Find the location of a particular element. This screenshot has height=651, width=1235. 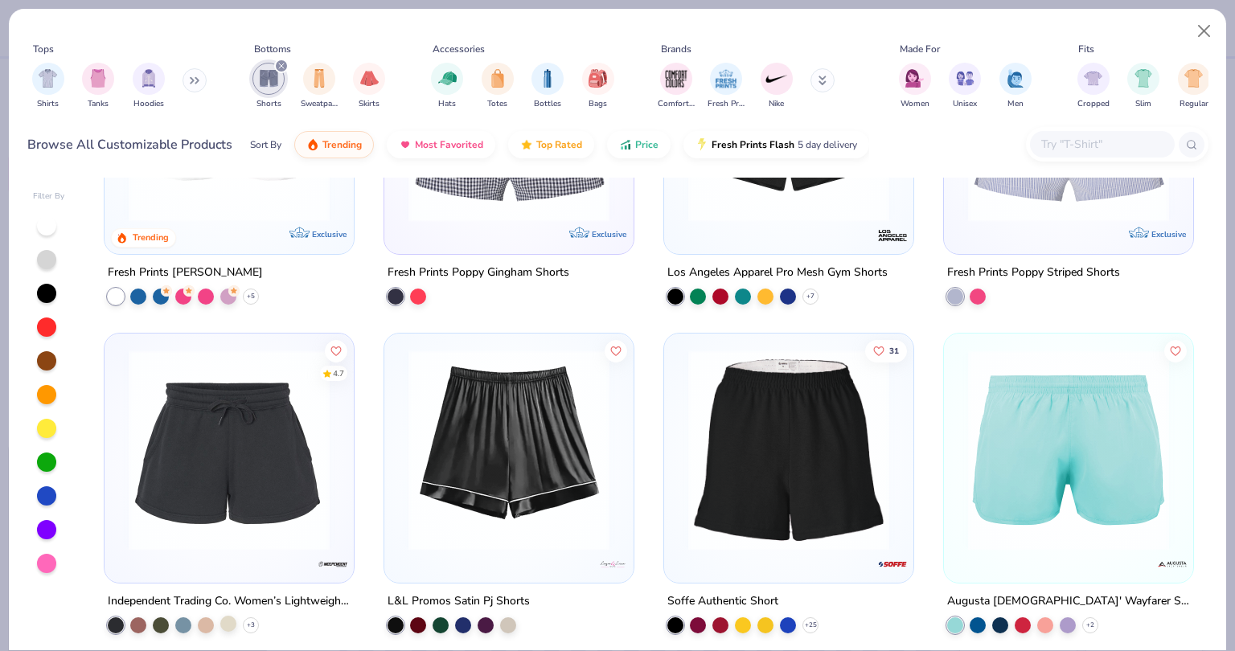

input: Try "T-Shirt" is located at coordinates (1101, 144).